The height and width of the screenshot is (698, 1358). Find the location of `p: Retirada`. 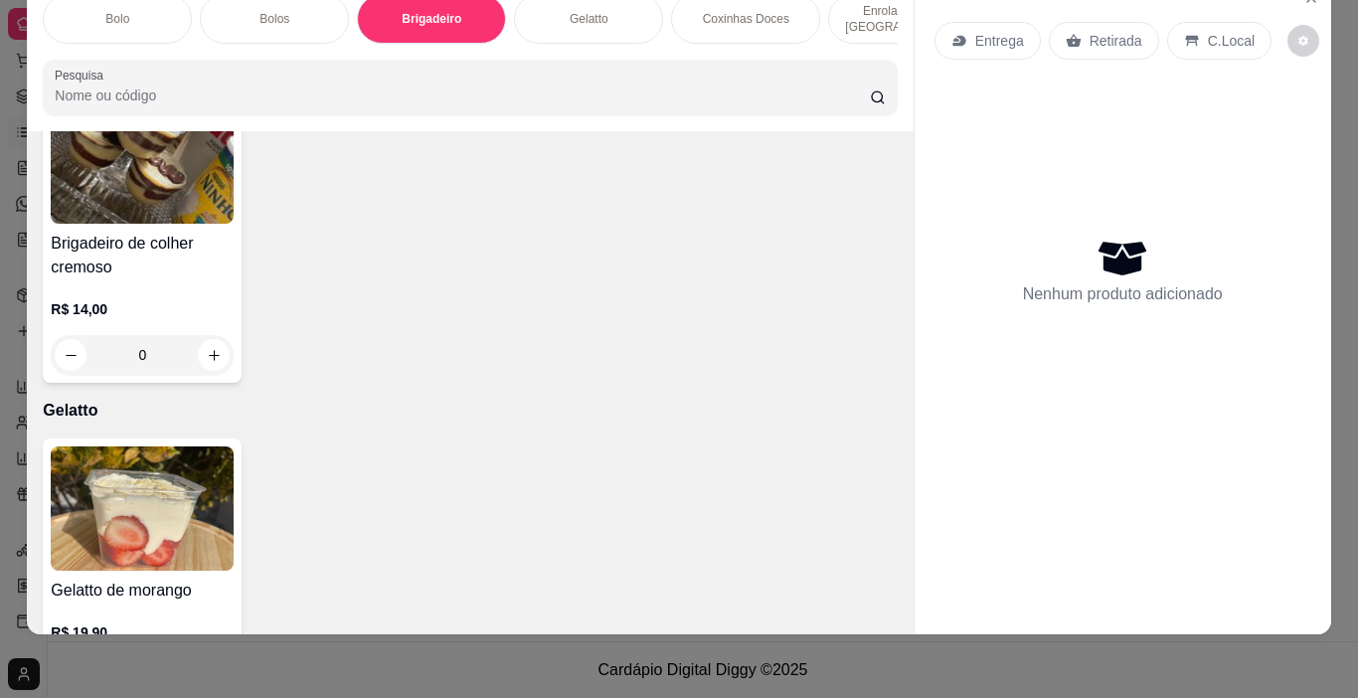

p: Retirada is located at coordinates (1116, 41).